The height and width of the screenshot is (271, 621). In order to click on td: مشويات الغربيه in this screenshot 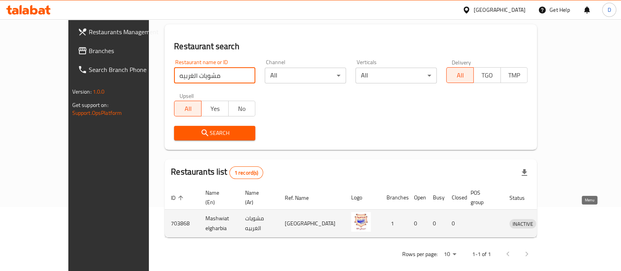, I will do `click(258, 223)`.